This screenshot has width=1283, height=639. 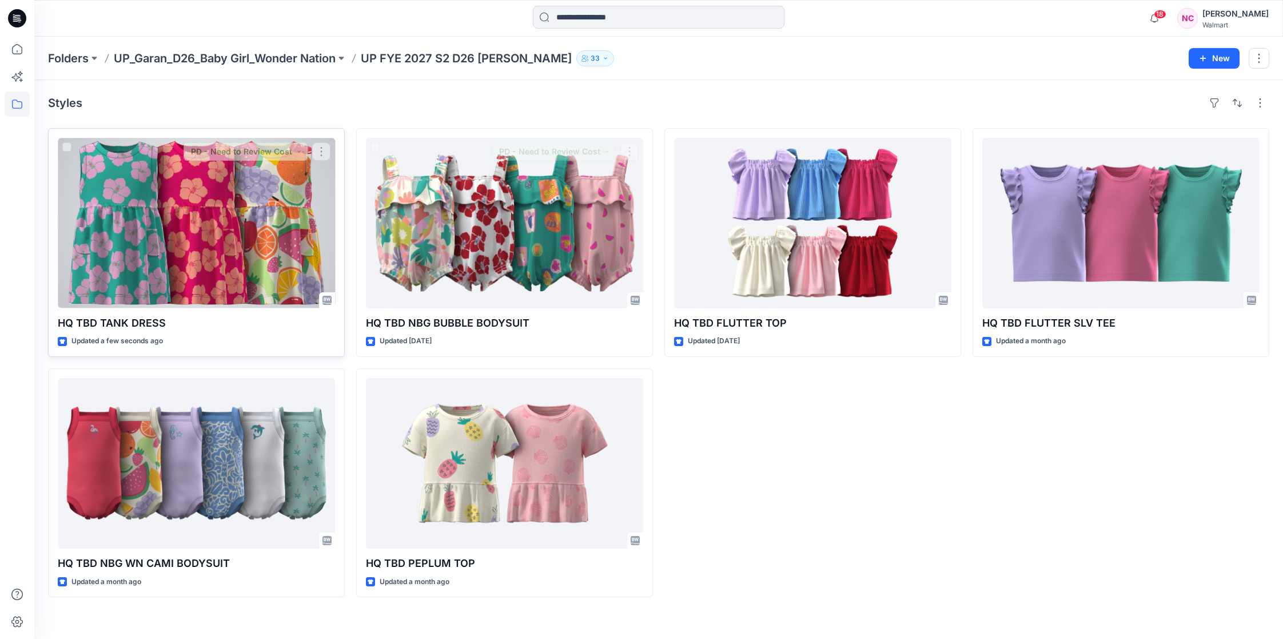 What do you see at coordinates (812, 323) in the screenshot?
I see `p: HQ TBD FLUTTER TOP` at bounding box center [812, 323].